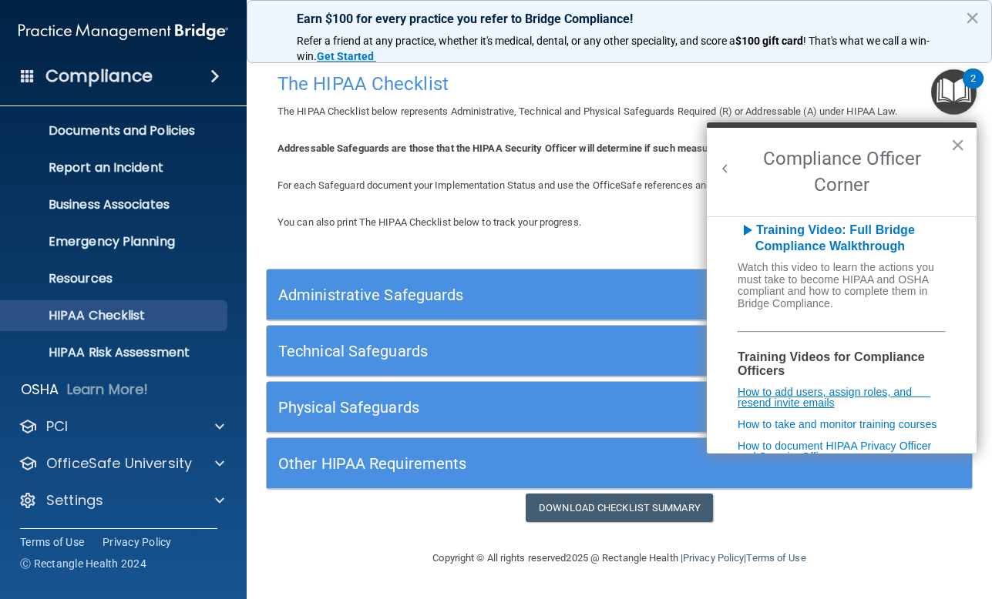  Describe the element at coordinates (83, 564) in the screenshot. I see `span: Ⓒ Rectangle Health 2024` at that location.